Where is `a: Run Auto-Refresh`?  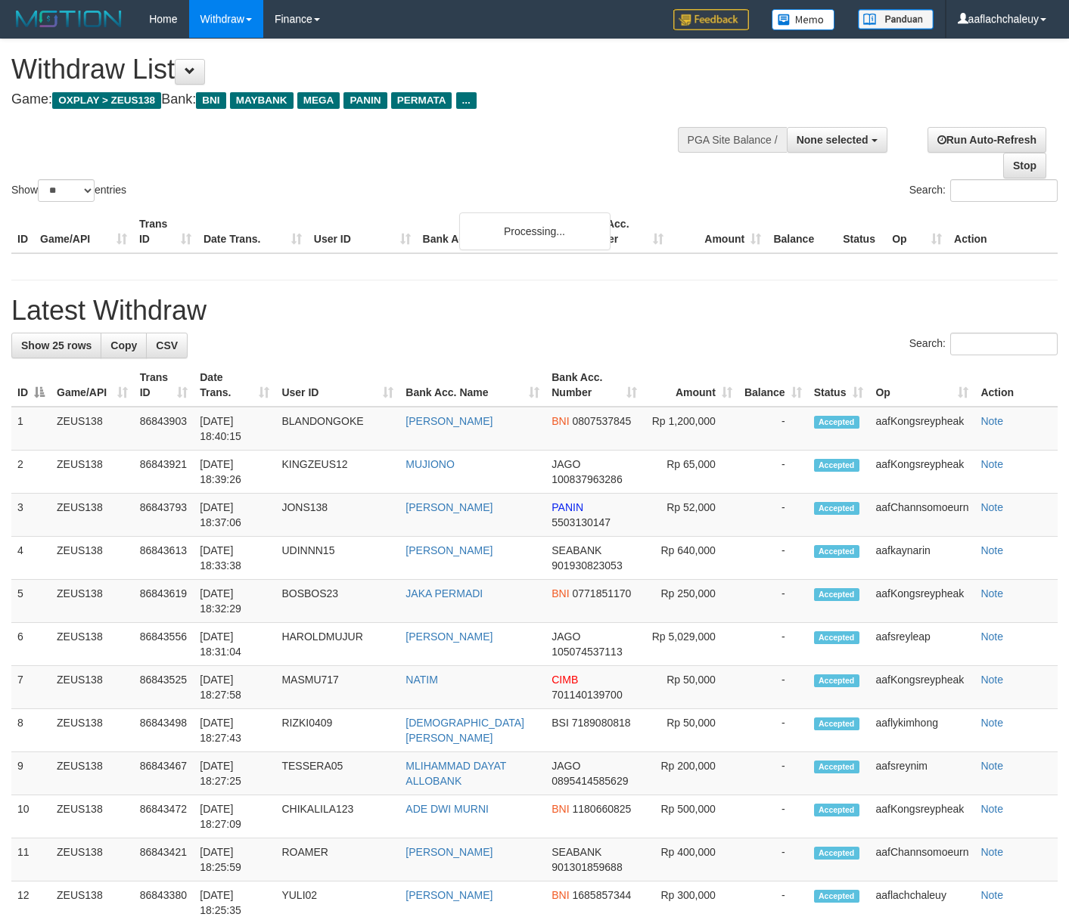 a: Run Auto-Refresh is located at coordinates (986, 140).